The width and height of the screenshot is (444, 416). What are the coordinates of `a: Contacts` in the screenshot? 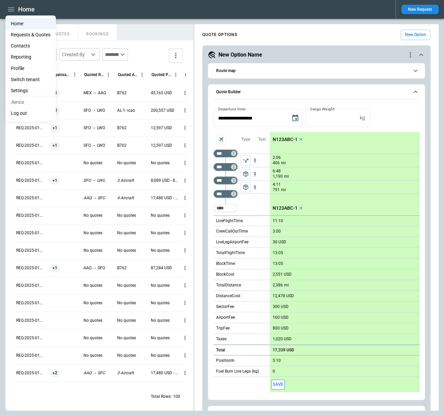 It's located at (31, 46).